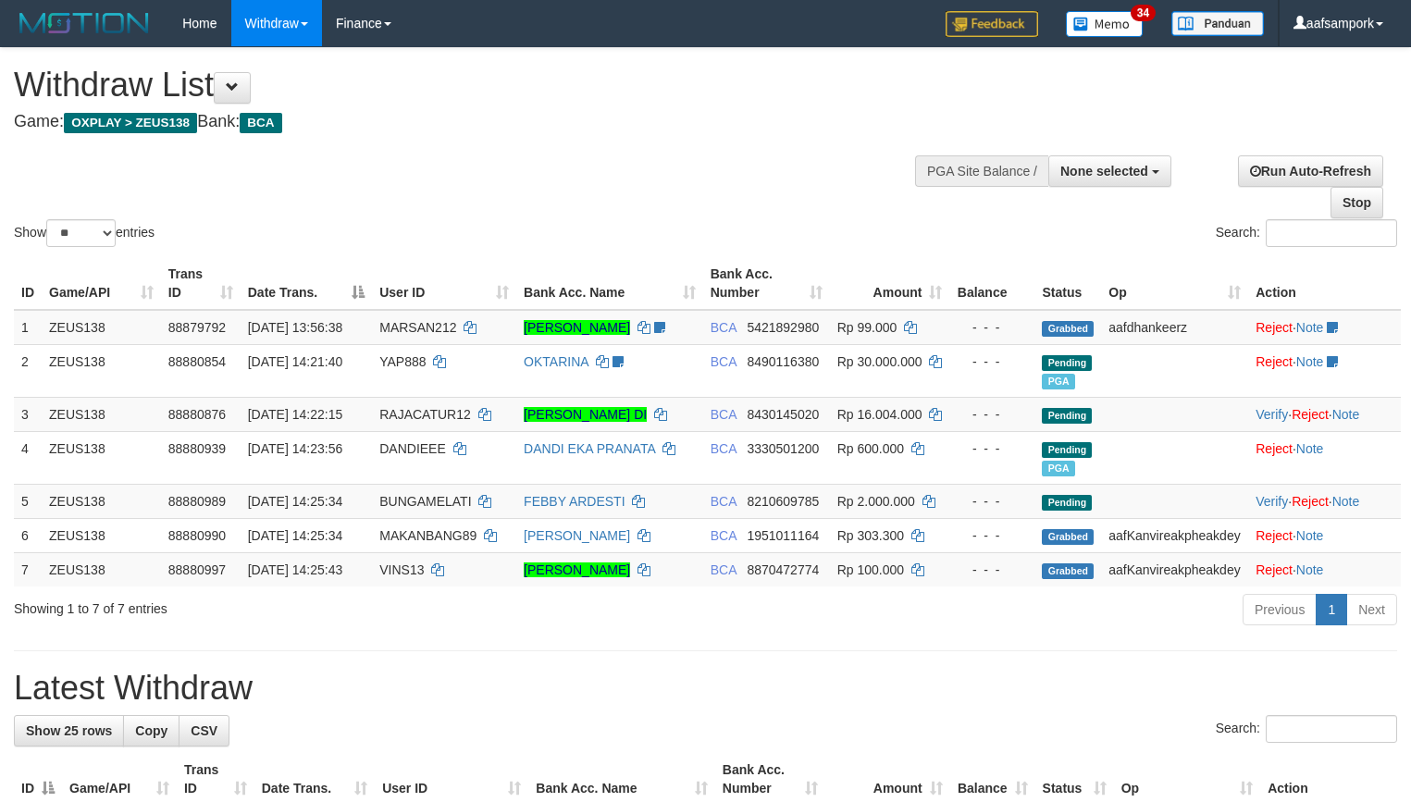 The height and width of the screenshot is (802, 1411). I want to click on th: Status, so click(1068, 283).